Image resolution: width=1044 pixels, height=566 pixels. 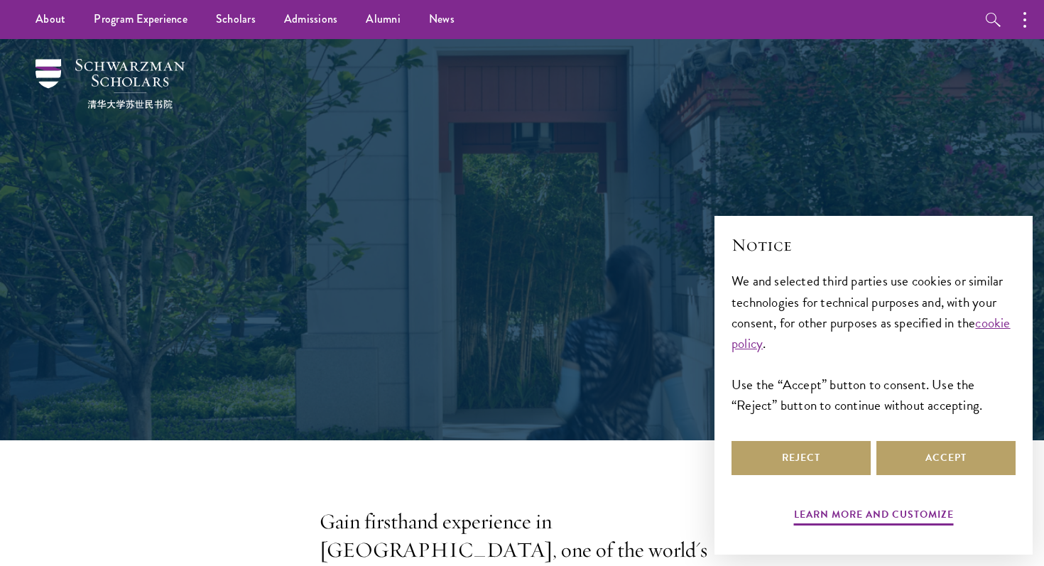 What do you see at coordinates (871, 333) in the screenshot?
I see `a: cookie policy` at bounding box center [871, 333].